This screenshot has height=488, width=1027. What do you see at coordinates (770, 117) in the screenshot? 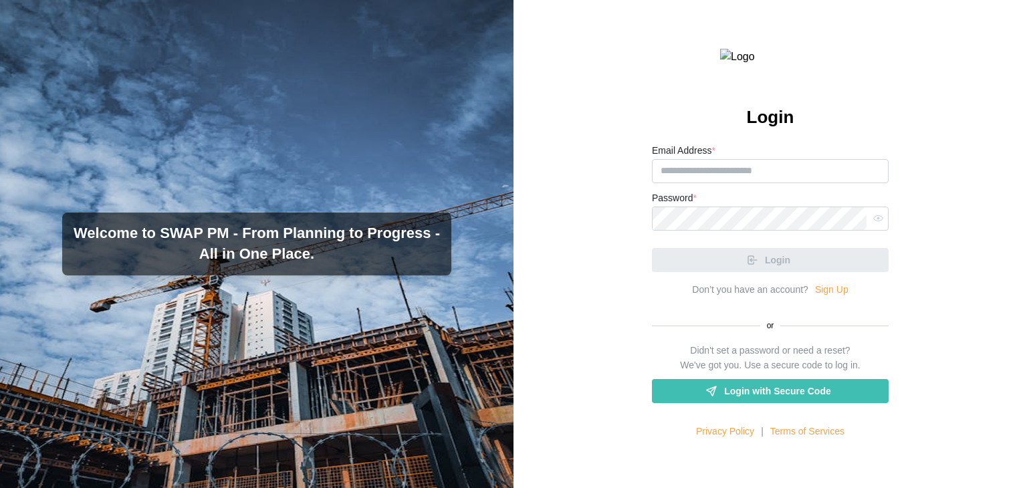
I see `h2: Login` at bounding box center [770, 117].